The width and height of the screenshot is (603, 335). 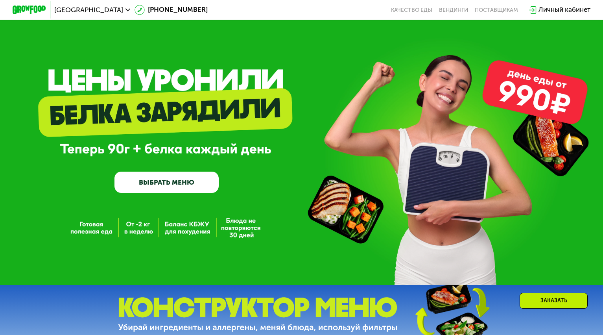 I want to click on a: Вендинги, so click(x=453, y=10).